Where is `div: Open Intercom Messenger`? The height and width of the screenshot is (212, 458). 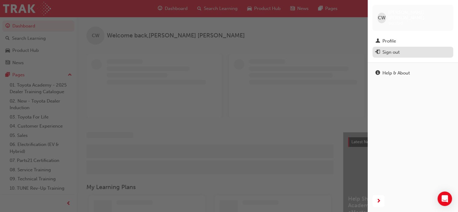
div: Open Intercom Messenger is located at coordinates (445, 199).